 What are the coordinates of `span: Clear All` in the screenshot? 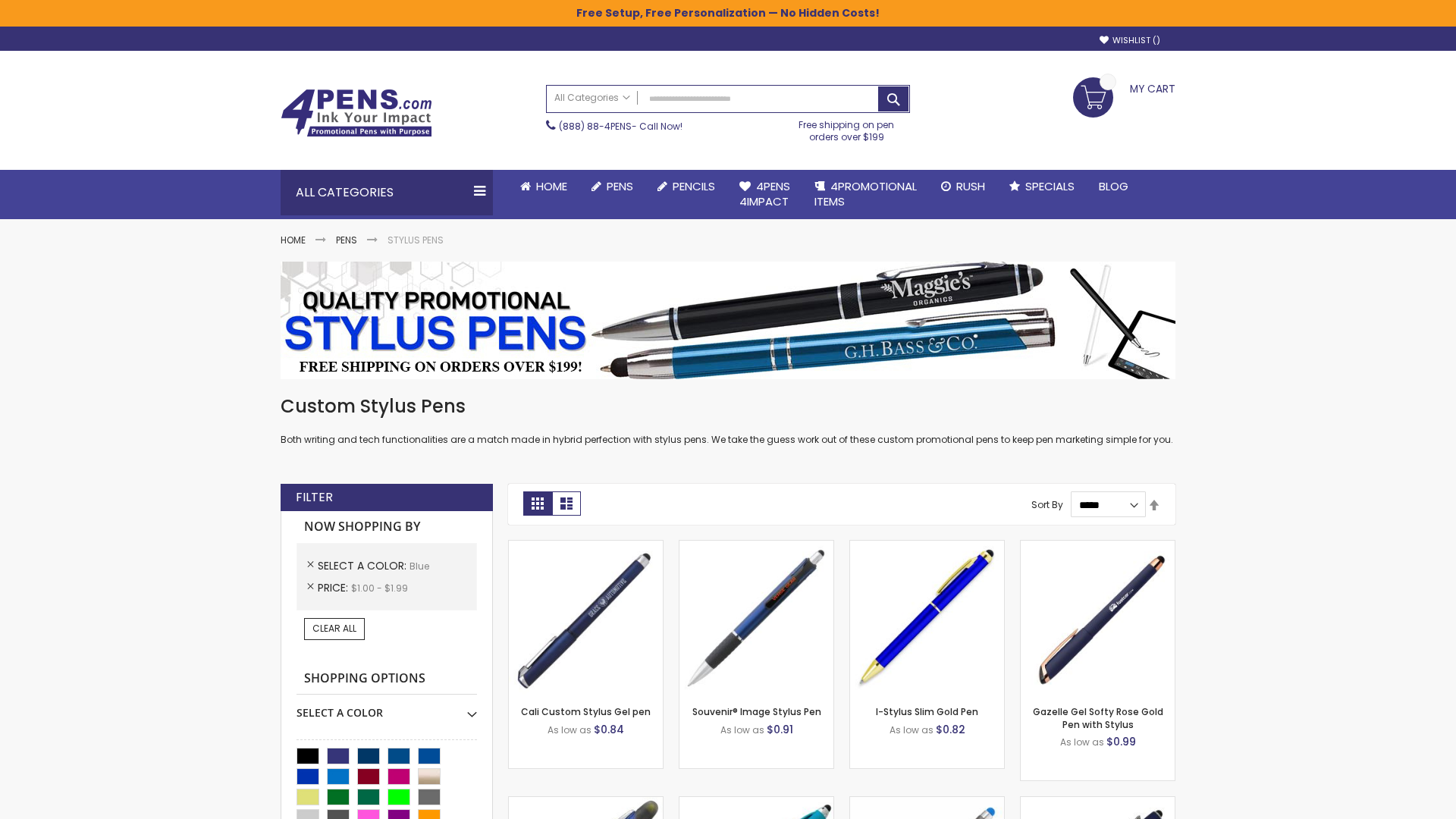 It's located at (334, 628).